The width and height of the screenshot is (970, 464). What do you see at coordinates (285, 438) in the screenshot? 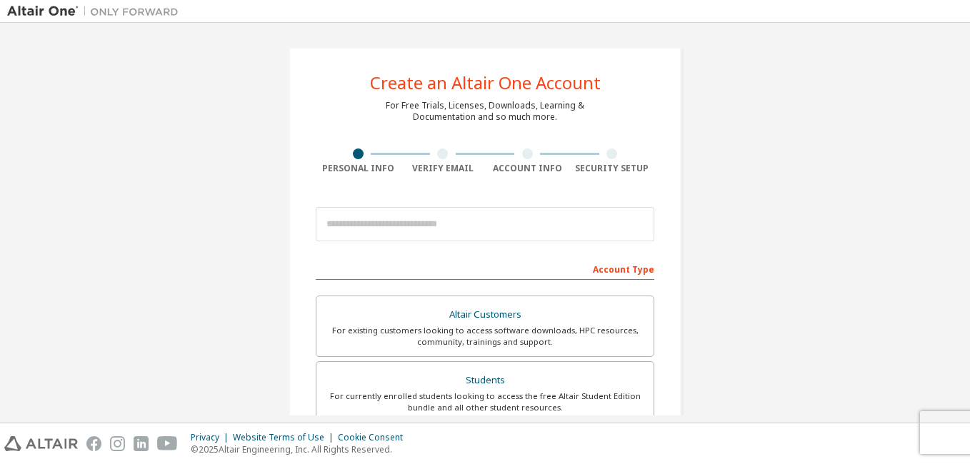
I see `div: Website Terms of Use` at bounding box center [285, 438].